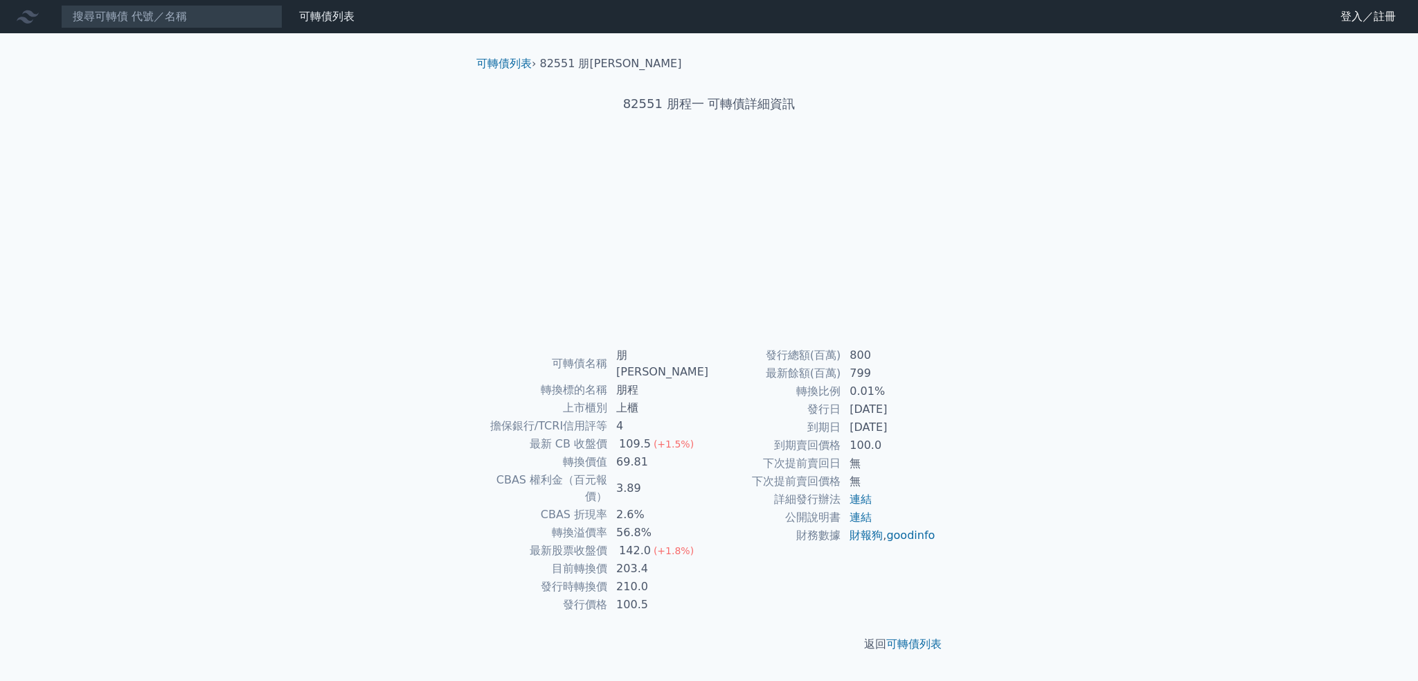  Describe the element at coordinates (775, 517) in the screenshot. I see `td: 公開說明書` at that location.